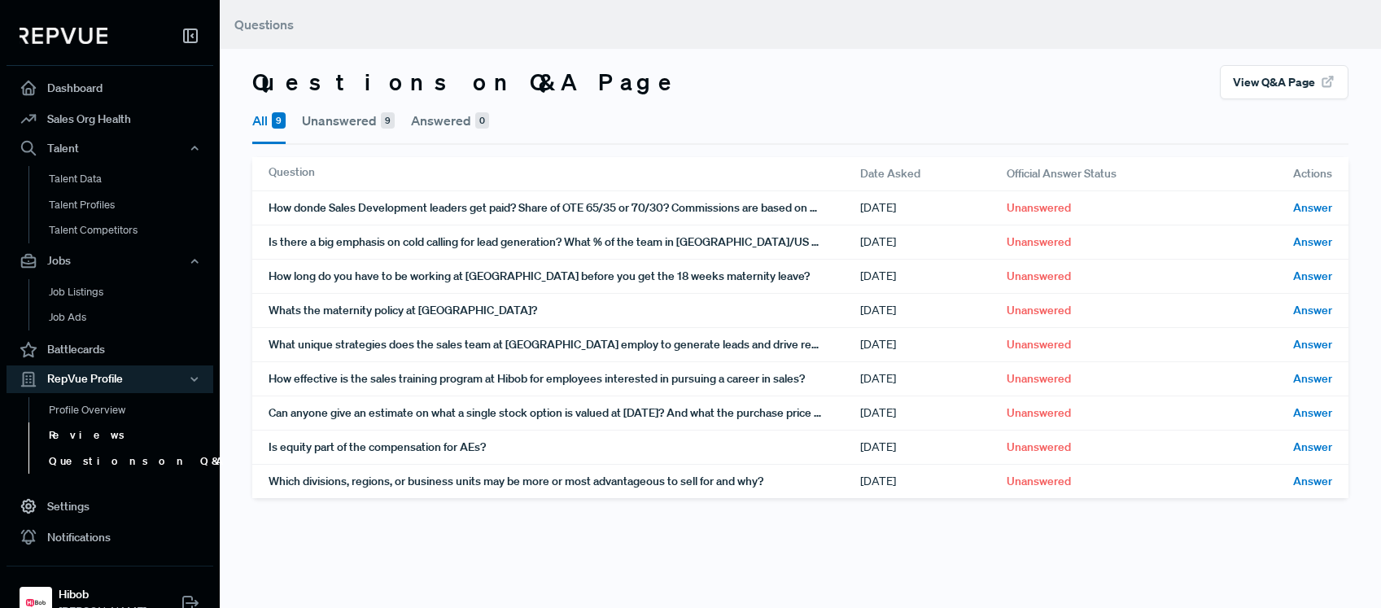  What do you see at coordinates (564, 481) in the screenshot?
I see `div: Which divisions, regions, or business units may be more or most advantageous to sell for and why?` at bounding box center [564, 481].